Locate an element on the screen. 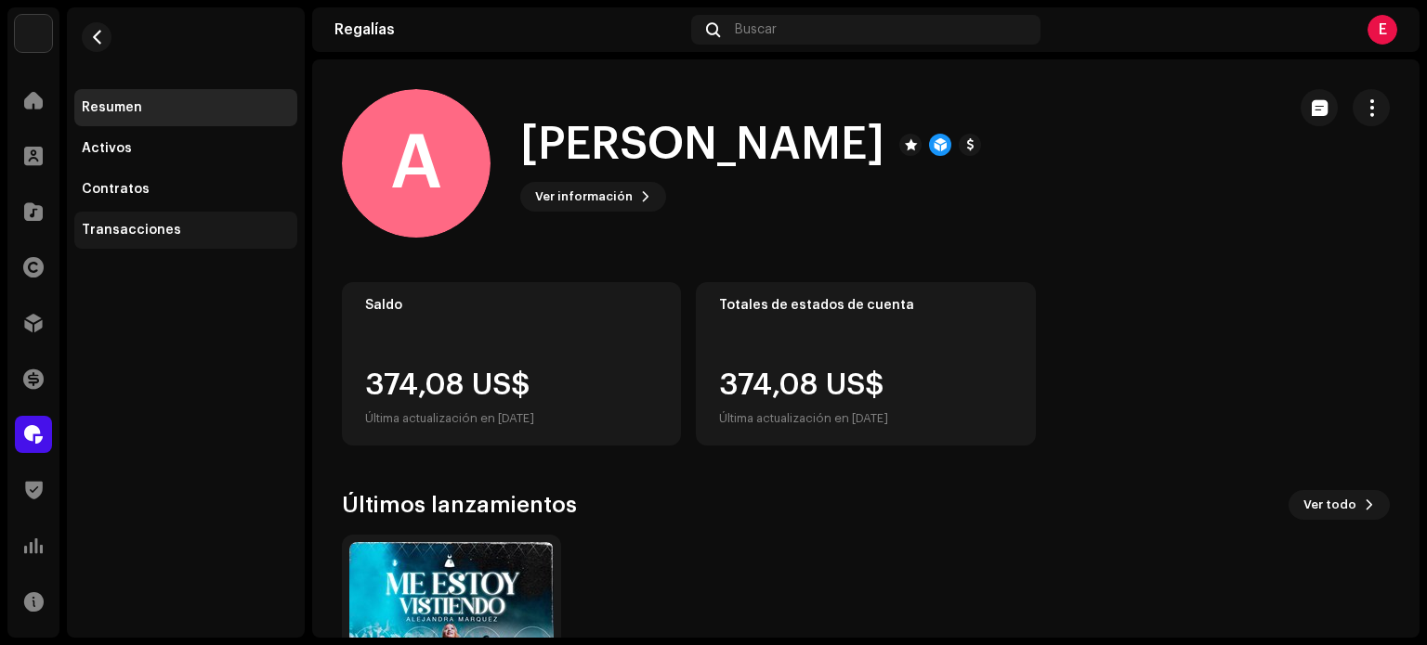 The image size is (1427, 645). img: b0ad06a2-fc67-4620-84db-15bc5929e8a0 is located at coordinates (33, 33).